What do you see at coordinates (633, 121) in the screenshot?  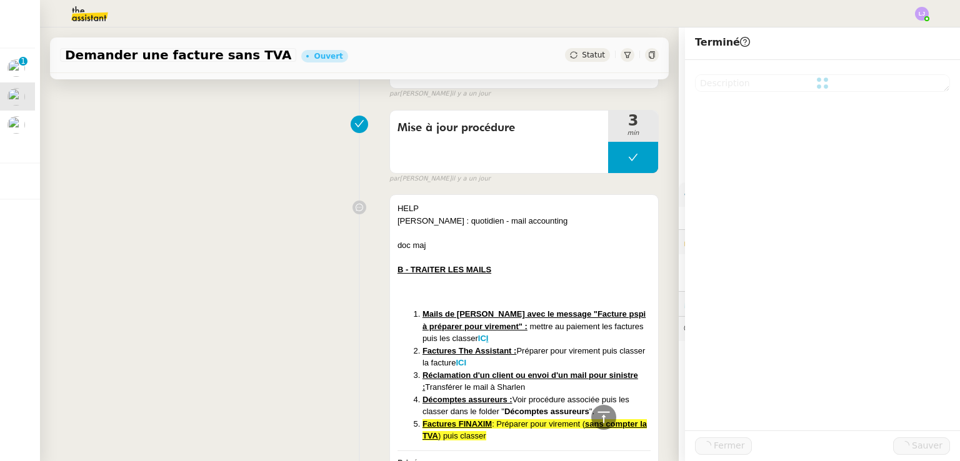 I see `span: 3` at bounding box center [633, 121].